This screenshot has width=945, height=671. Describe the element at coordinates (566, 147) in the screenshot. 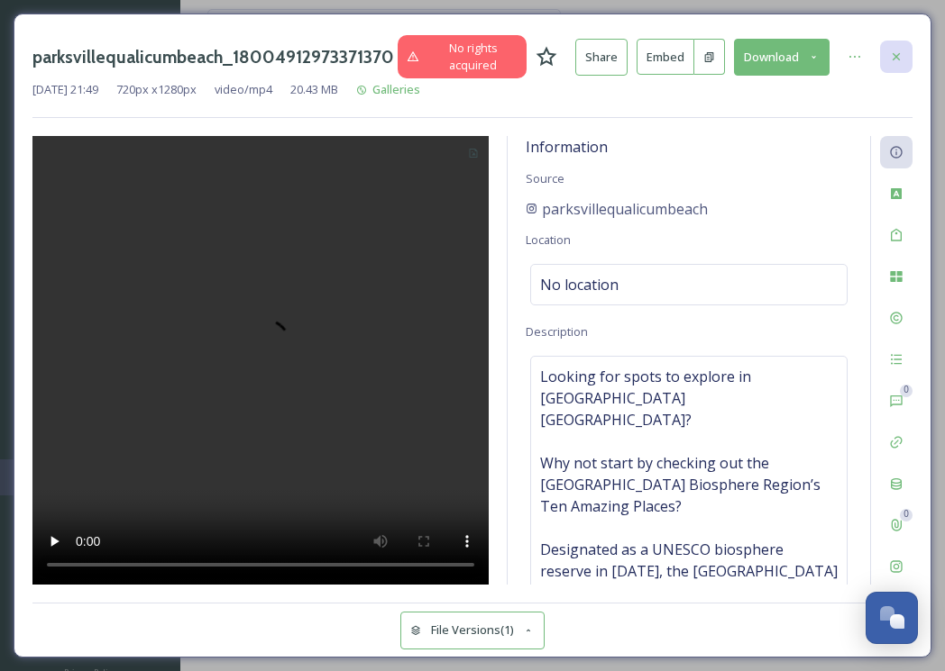

I see `span: Information` at that location.